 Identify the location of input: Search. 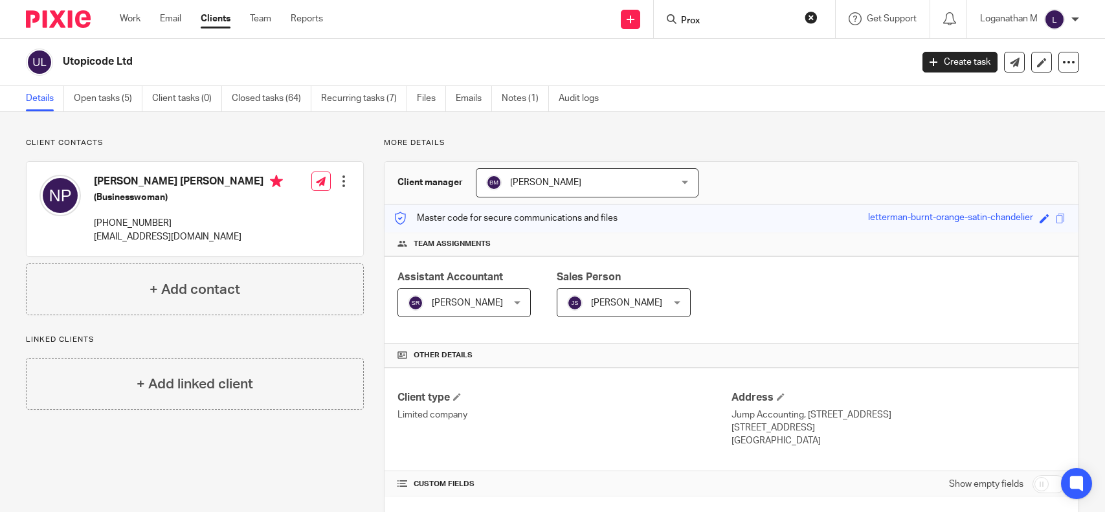
(738, 21).